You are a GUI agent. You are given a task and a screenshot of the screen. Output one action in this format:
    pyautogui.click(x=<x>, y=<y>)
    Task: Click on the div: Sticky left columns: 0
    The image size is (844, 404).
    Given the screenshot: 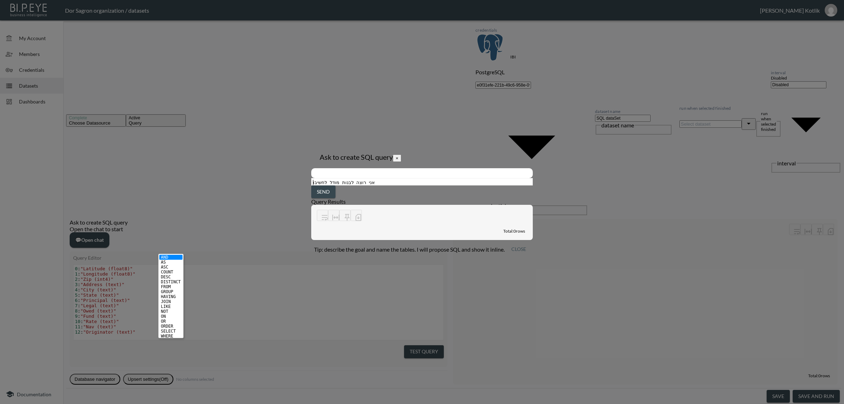 What is the action you would take?
    pyautogui.click(x=345, y=216)
    